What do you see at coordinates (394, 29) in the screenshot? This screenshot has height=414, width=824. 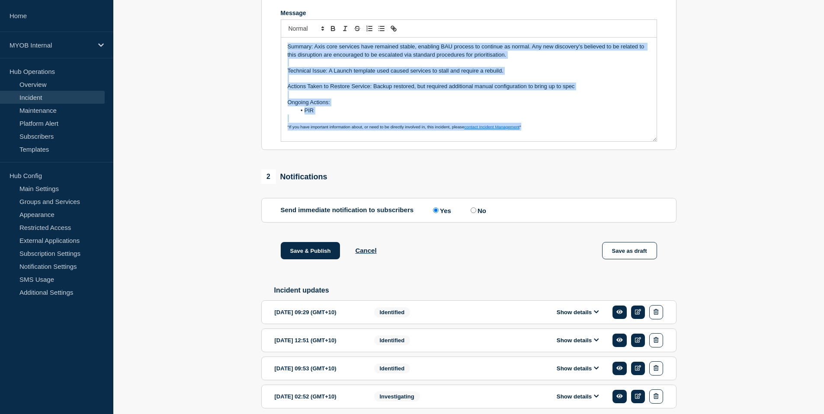 I see `button: Toggle link` at bounding box center [394, 29].